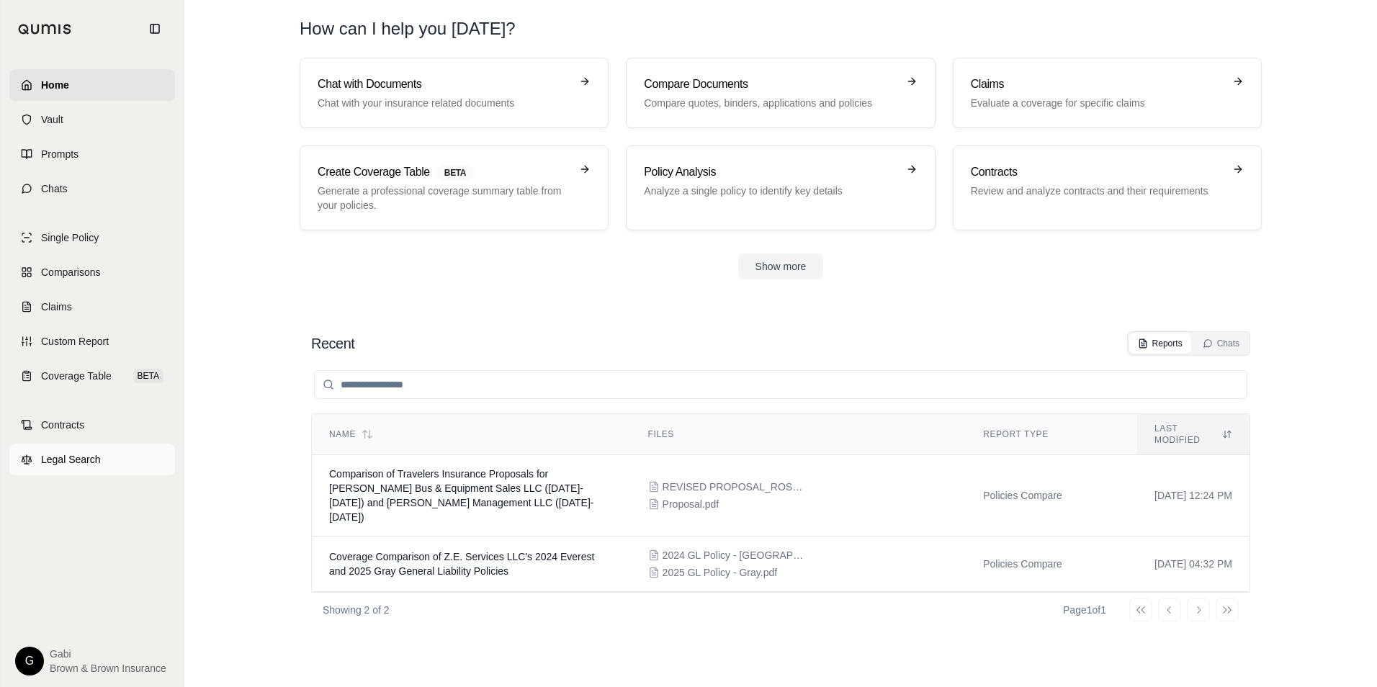 The width and height of the screenshot is (1377, 687). I want to click on span: Legal Search, so click(71, 459).